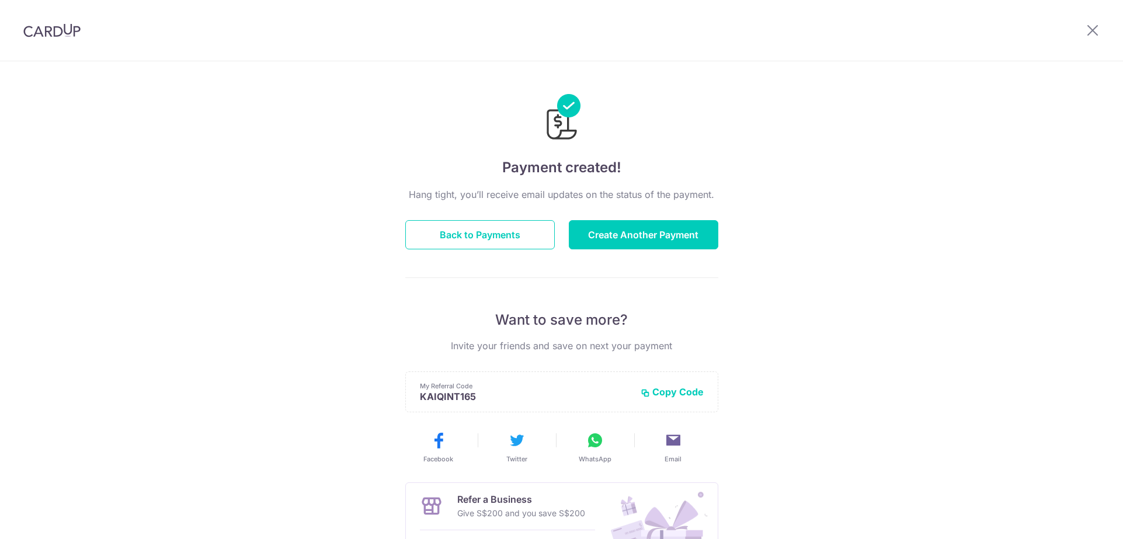 This screenshot has height=539, width=1123. Describe the element at coordinates (562, 346) in the screenshot. I see `p: Invite your friends and save on next your payment` at that location.